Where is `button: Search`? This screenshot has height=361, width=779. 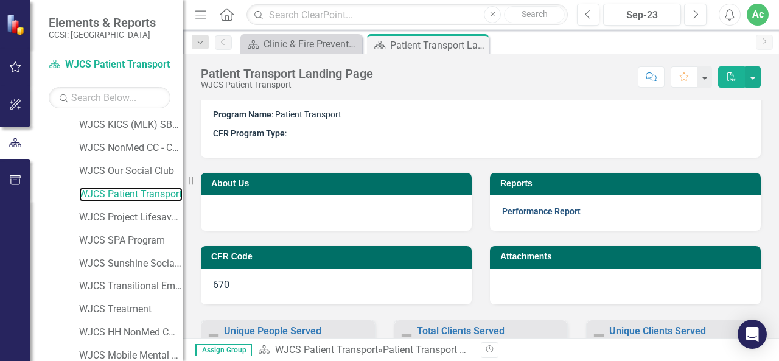
button: Search is located at coordinates (534, 15).